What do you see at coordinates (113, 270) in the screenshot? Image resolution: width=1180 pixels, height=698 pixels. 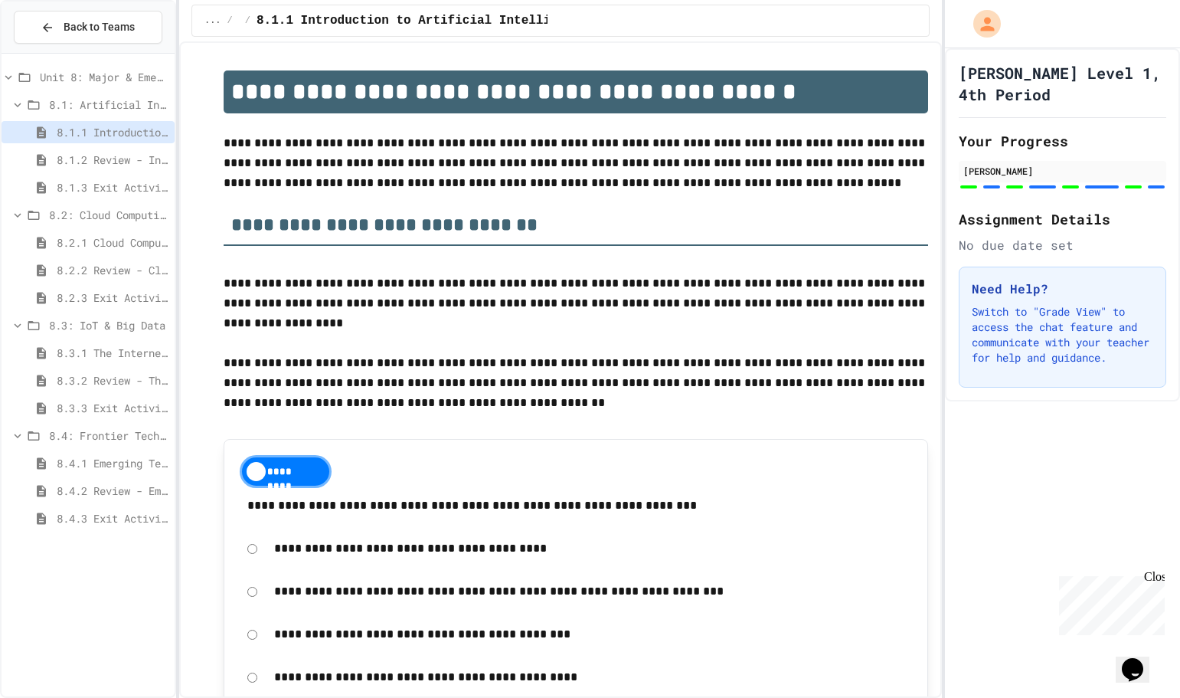 I see `span: 8.2.2 Review - Cloud Computing` at bounding box center [113, 270].